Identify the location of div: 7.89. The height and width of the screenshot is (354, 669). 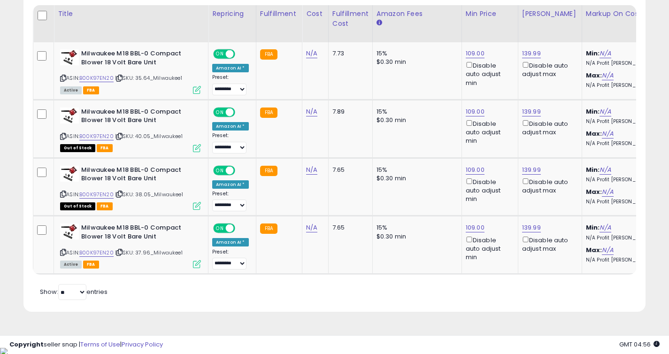
(349, 112).